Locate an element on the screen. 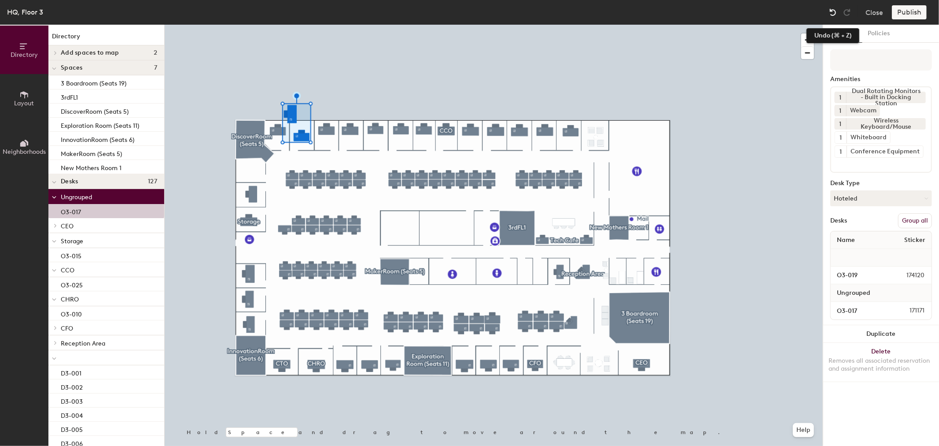  span: 171171 is located at coordinates (909, 310).